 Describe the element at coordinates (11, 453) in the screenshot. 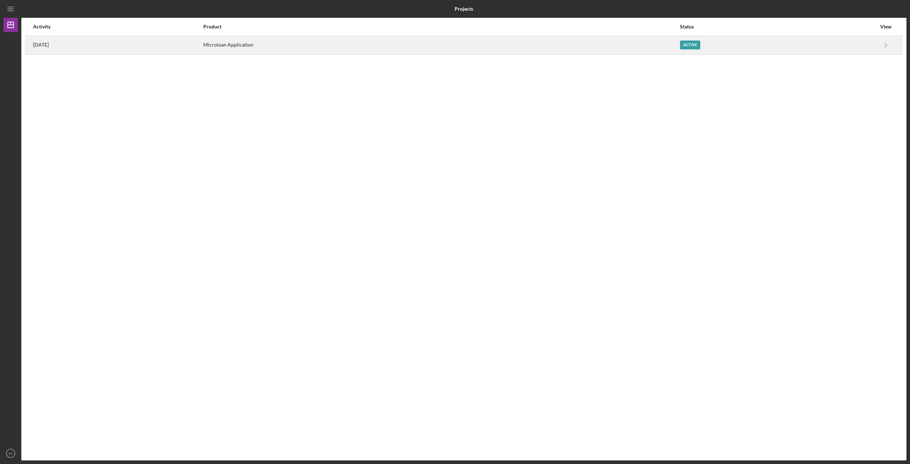

I see `button: PA` at that location.